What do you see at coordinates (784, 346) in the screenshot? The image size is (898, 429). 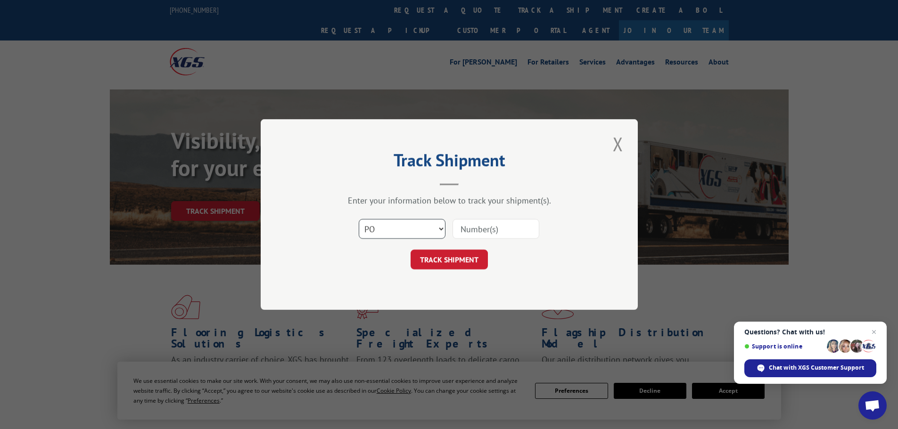 I see `span: Support is online` at bounding box center [784, 346].